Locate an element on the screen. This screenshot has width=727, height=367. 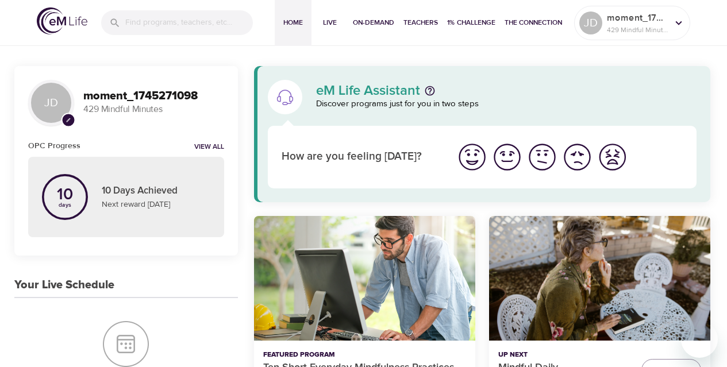
p: Discover programs just for you in two steps is located at coordinates (506, 104).